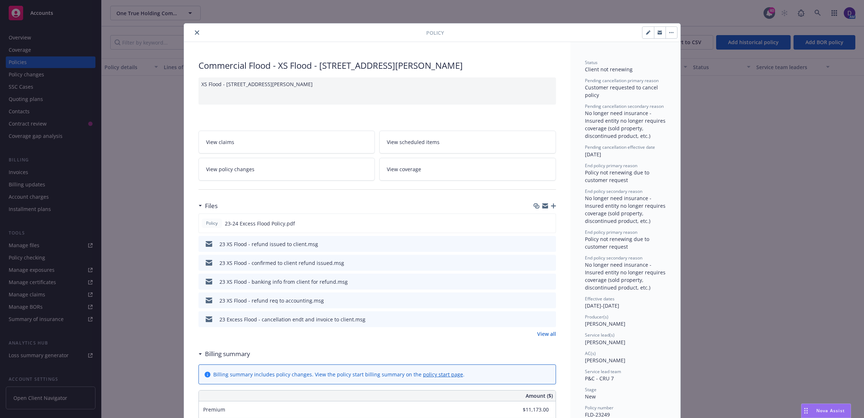 This screenshot has height=418, width=864. Describe the element at coordinates (622, 80) in the screenshot. I see `span: Pending cancellation primary reason` at that location.